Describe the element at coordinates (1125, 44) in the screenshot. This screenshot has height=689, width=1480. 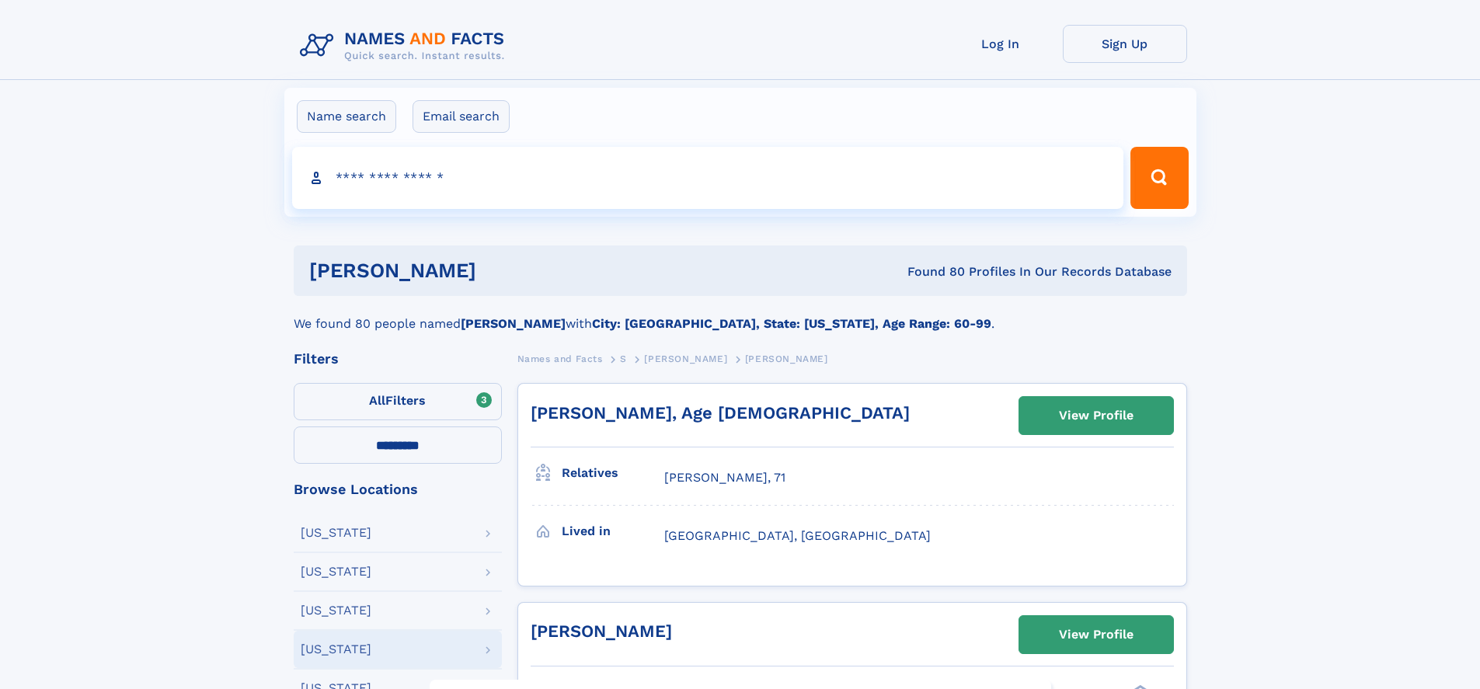
I see `a: Sign Up` at that location.